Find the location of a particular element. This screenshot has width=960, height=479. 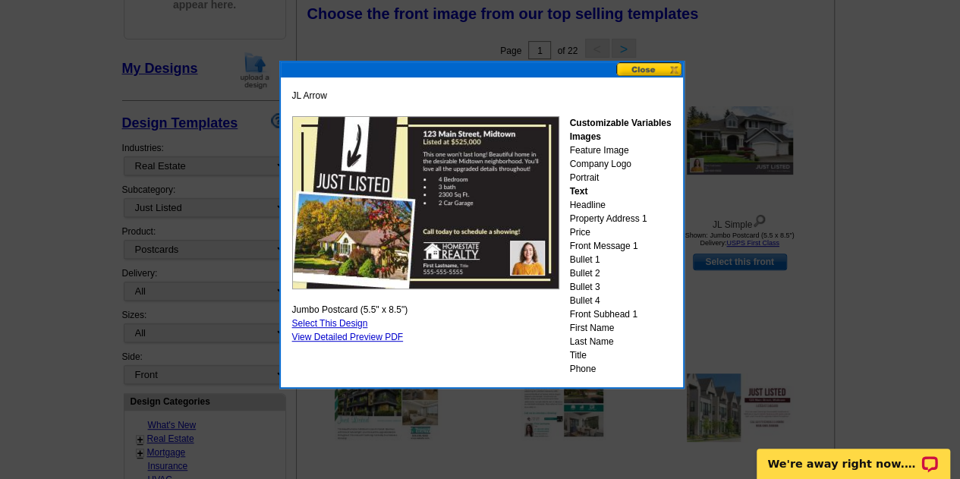

button: Open LiveChat chat widget is located at coordinates (184, 33).